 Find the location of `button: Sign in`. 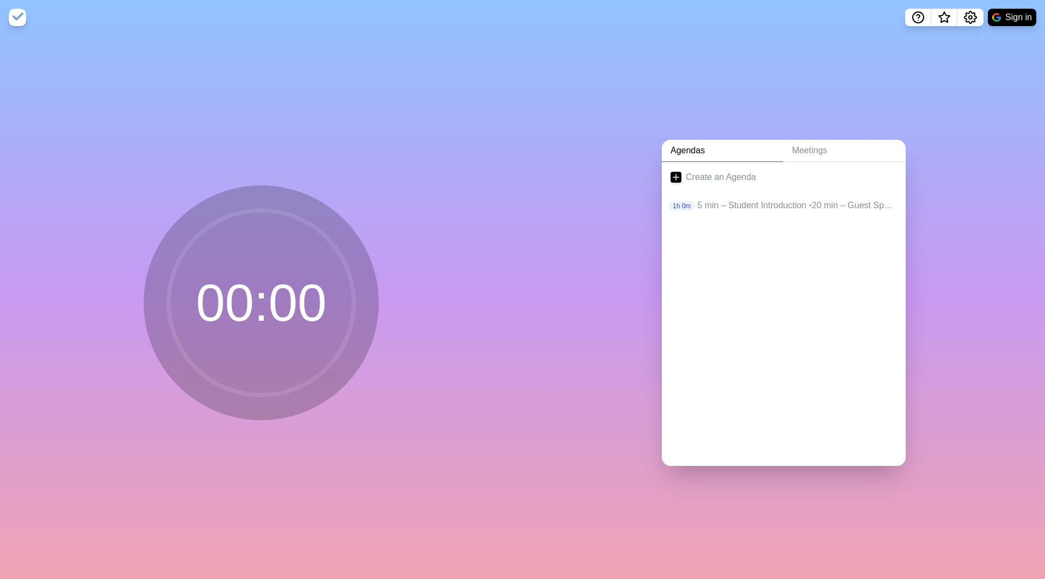

button: Sign in is located at coordinates (1011, 17).